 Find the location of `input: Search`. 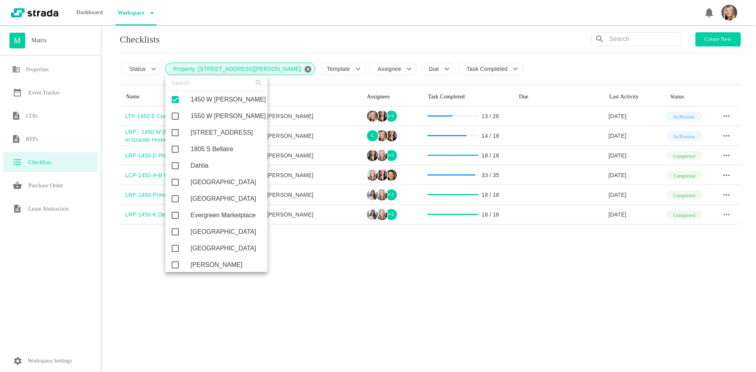

input: Search is located at coordinates (211, 83).